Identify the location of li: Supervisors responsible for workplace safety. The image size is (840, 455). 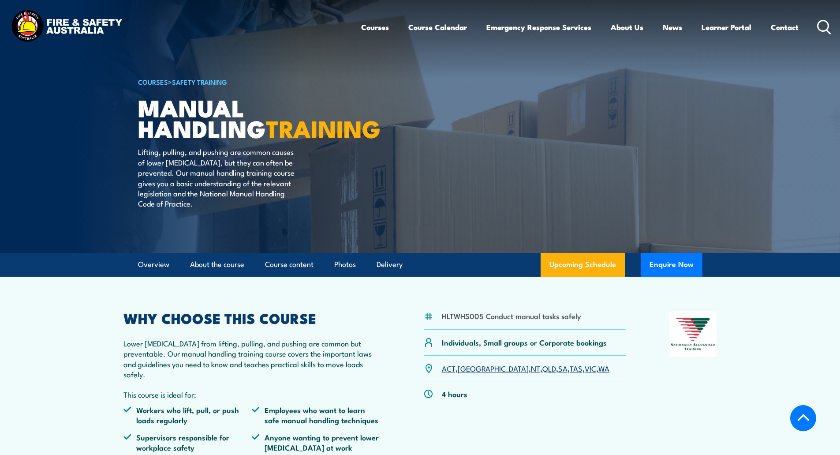
(188, 442).